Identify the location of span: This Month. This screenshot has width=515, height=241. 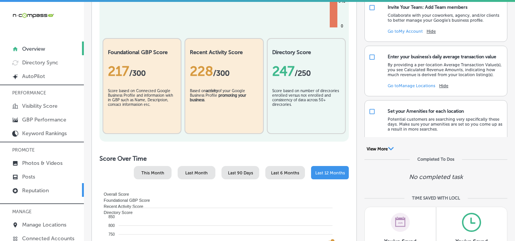
(153, 173).